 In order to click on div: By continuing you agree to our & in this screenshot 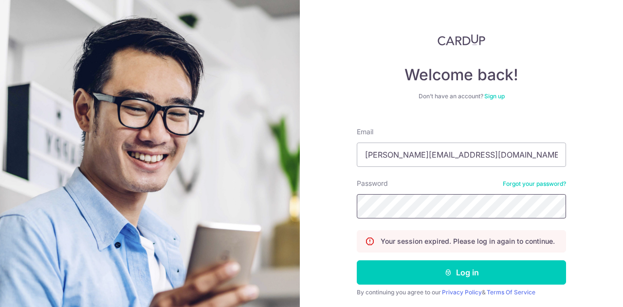, I will do `click(461, 292)`.